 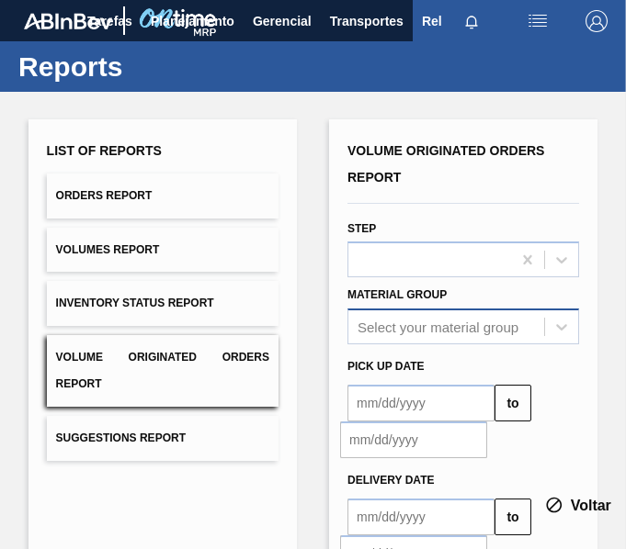 I want to click on button: Volumes Report, so click(x=163, y=250).